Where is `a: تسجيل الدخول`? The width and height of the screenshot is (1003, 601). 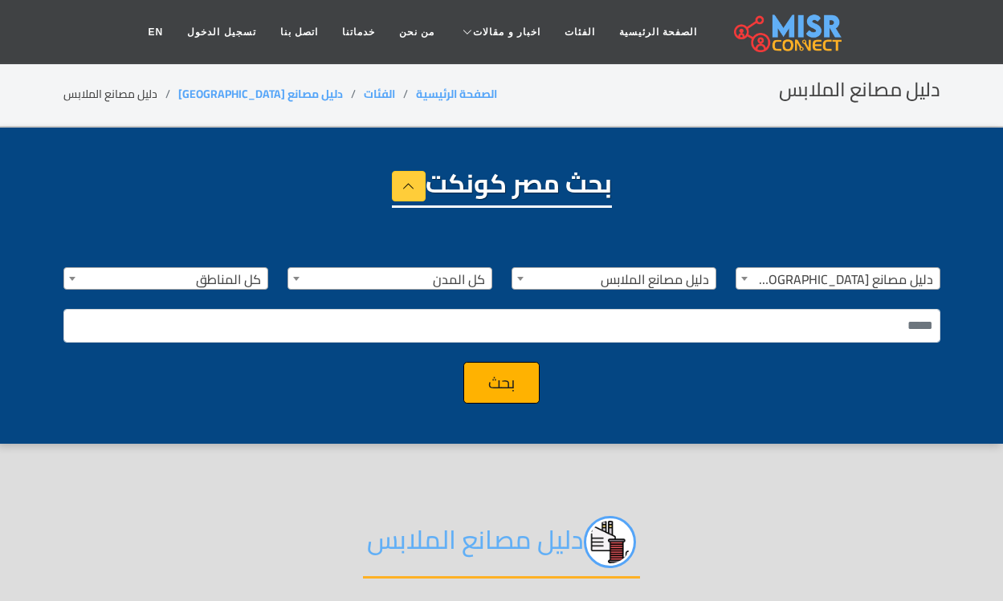 a: تسجيل الدخول is located at coordinates (221, 32).